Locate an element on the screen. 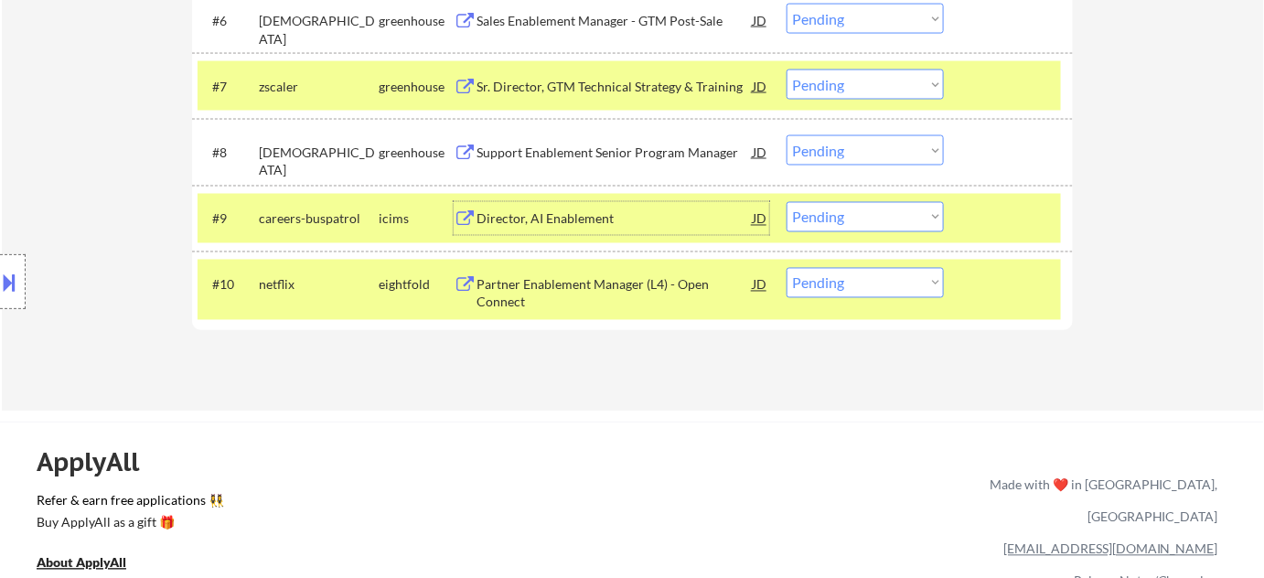 The width and height of the screenshot is (1264, 578). div: Sales Enablement Manager - GTM Post-Sale is located at coordinates (615, 21).